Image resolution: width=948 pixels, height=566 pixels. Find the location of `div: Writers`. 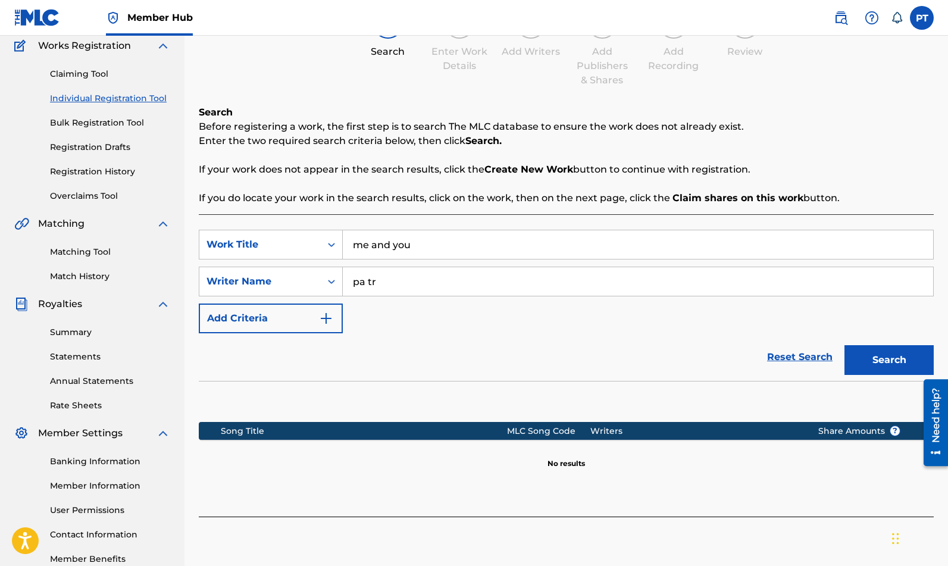

div: Writers is located at coordinates (695, 431).